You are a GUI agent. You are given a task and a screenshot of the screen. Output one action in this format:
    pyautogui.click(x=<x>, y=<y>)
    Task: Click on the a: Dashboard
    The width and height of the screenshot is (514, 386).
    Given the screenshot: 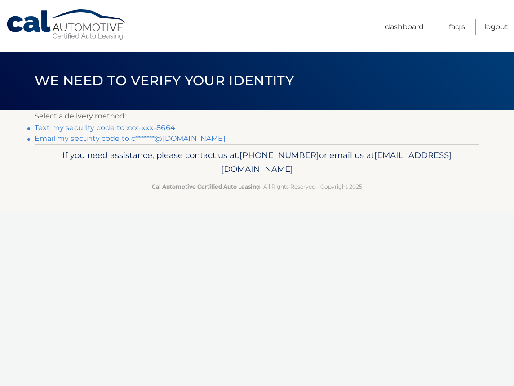 What is the action you would take?
    pyautogui.click(x=404, y=27)
    